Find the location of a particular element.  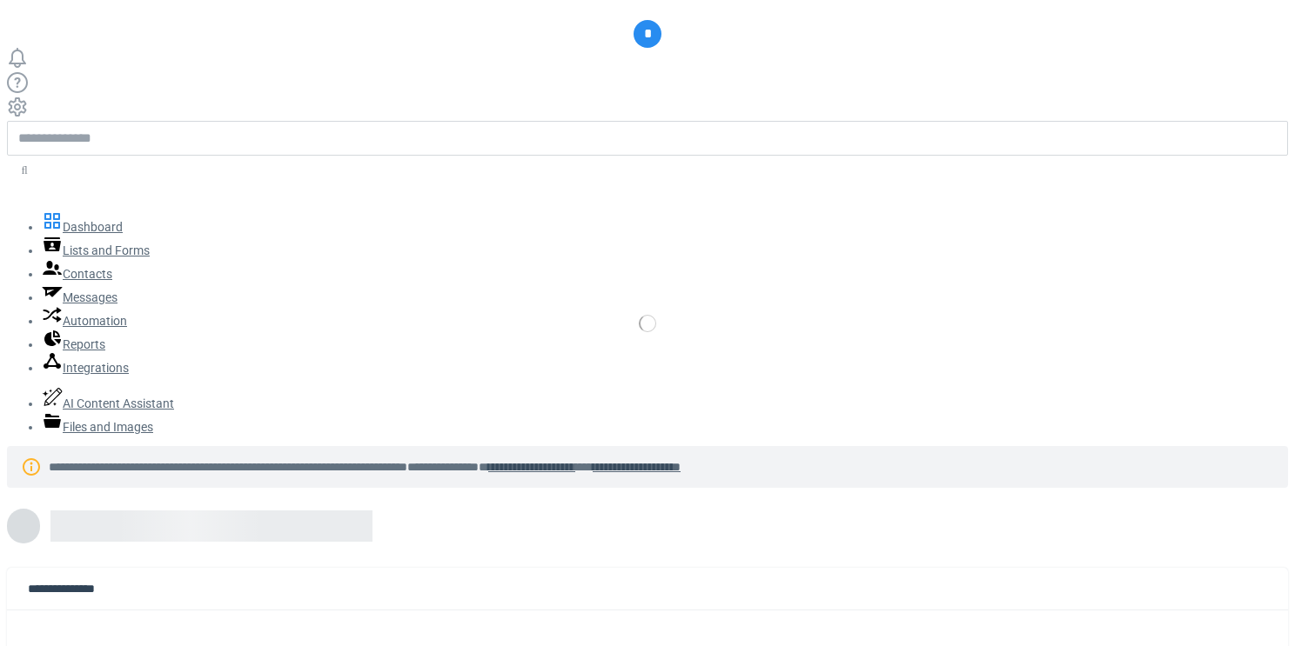

a: Automation is located at coordinates (84, 321).